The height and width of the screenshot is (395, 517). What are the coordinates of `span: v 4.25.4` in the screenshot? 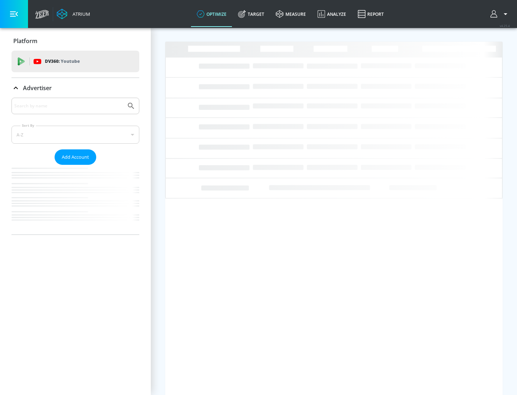 It's located at (505, 25).